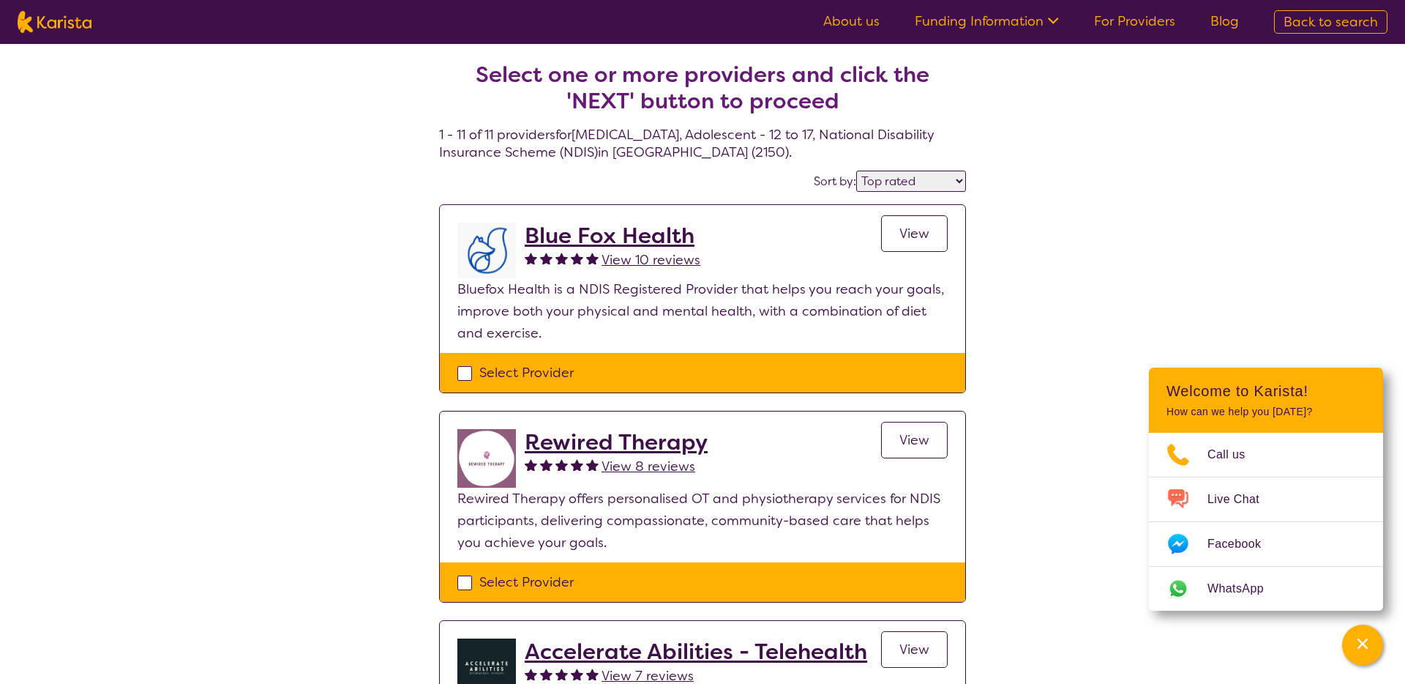  What do you see at coordinates (616, 442) in the screenshot?
I see `a: Rewired Therapy` at bounding box center [616, 442].